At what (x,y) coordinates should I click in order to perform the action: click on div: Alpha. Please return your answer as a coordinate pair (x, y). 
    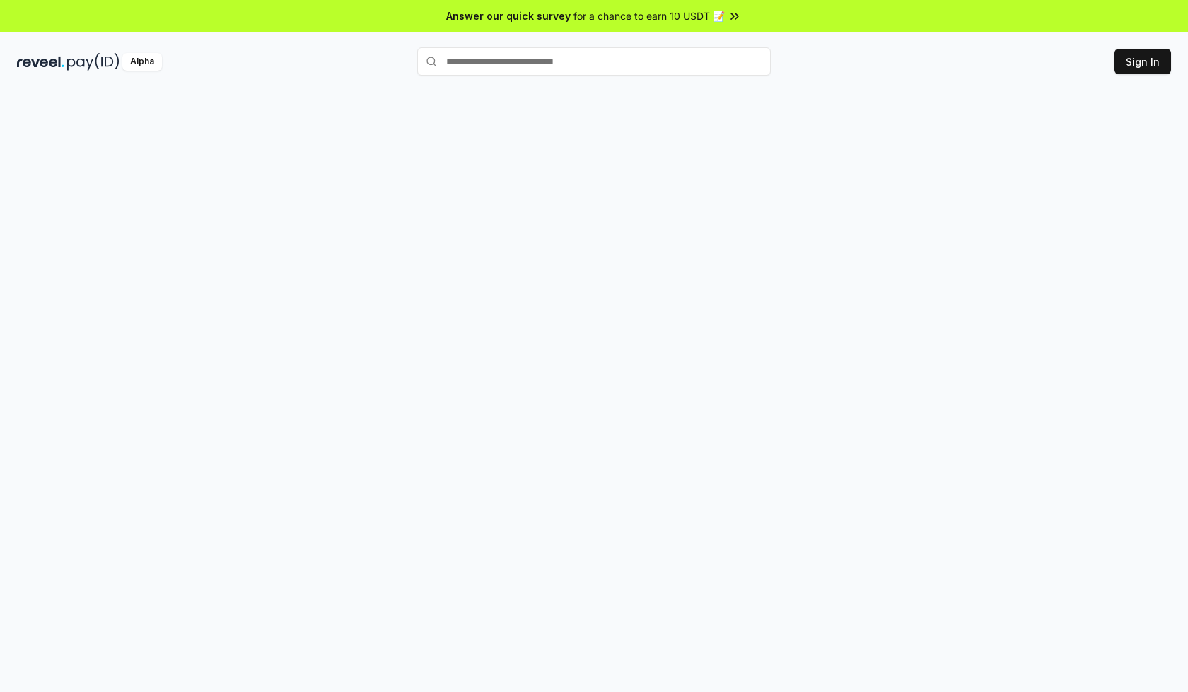
    Looking at the image, I should click on (142, 62).